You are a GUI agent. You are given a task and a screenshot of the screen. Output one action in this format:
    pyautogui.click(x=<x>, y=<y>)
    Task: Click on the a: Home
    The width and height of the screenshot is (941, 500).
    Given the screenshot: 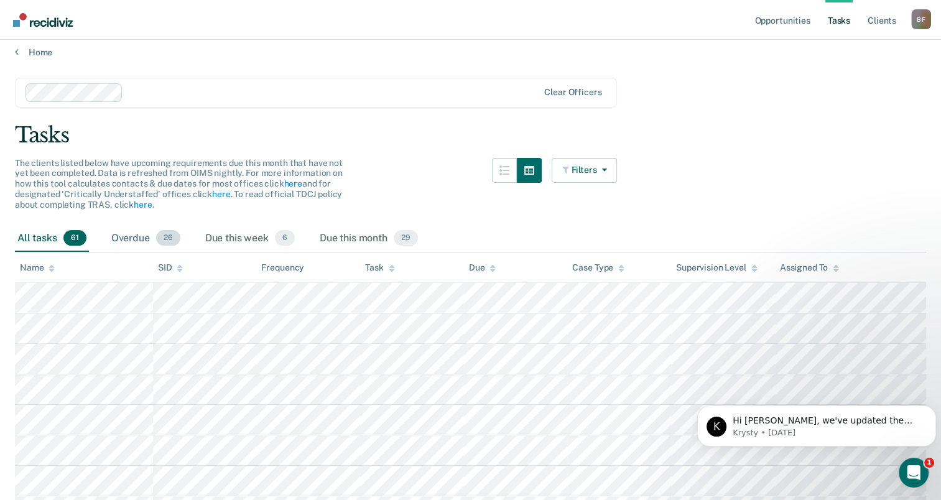 What is the action you would take?
    pyautogui.click(x=470, y=52)
    